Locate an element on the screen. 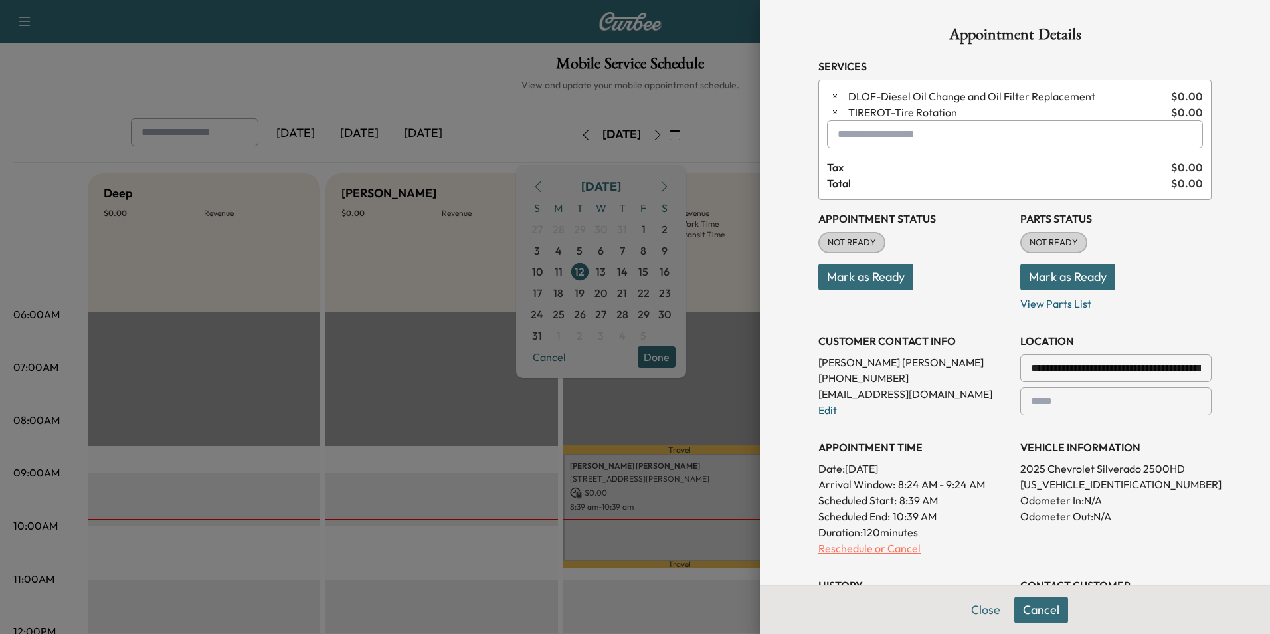  h3: Appointment Status is located at coordinates (914, 219).